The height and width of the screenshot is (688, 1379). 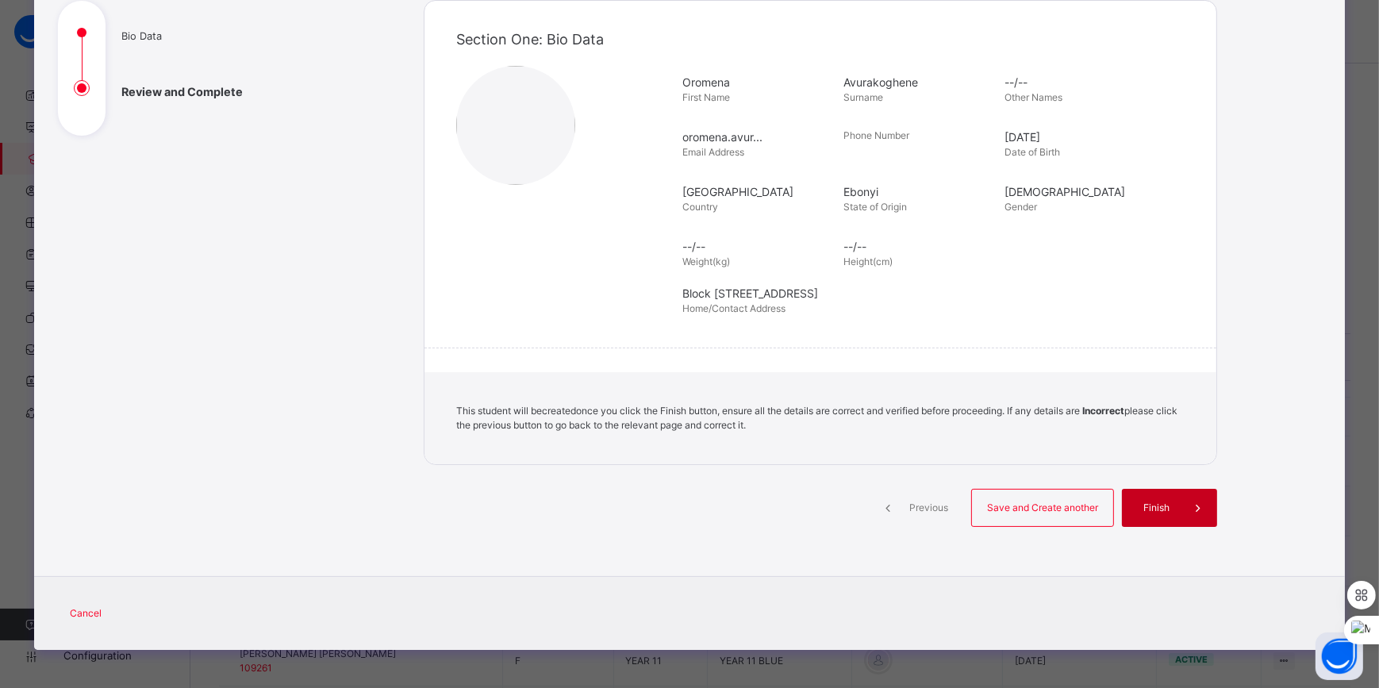 What do you see at coordinates (758, 82) in the screenshot?
I see `span: Oromena` at bounding box center [758, 82].